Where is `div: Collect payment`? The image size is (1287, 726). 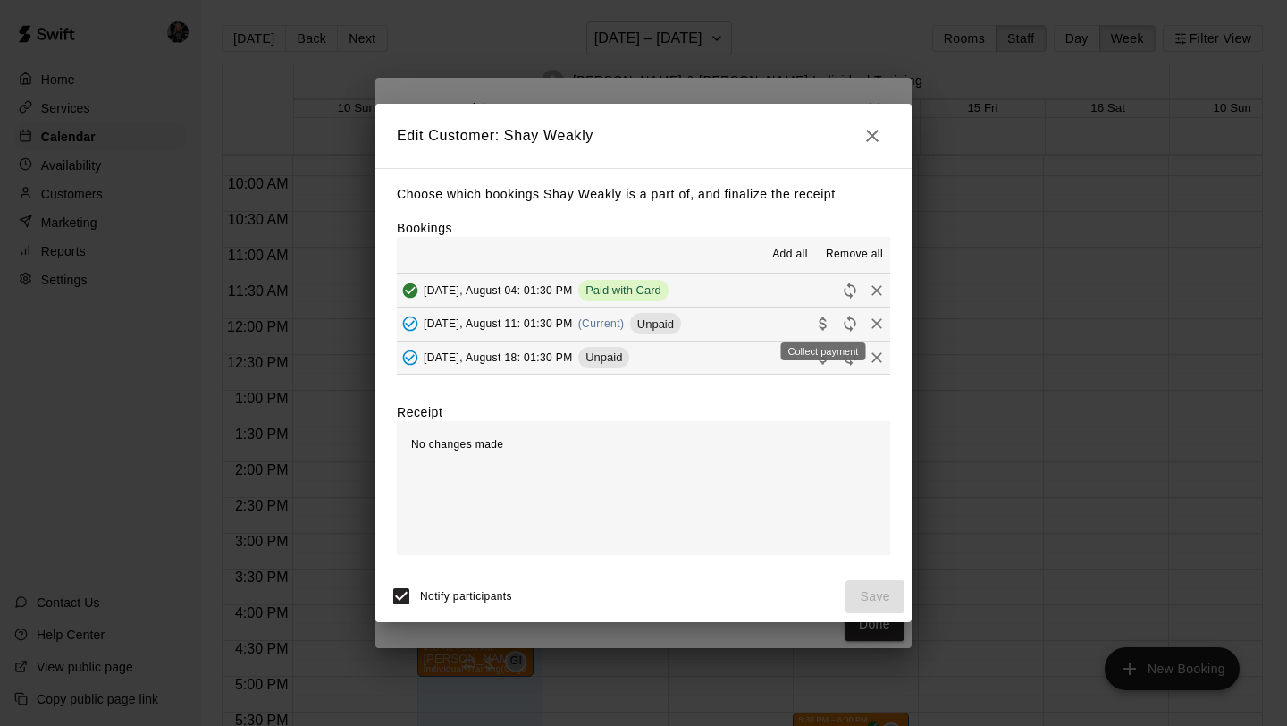
div: Collect payment is located at coordinates (823, 351).